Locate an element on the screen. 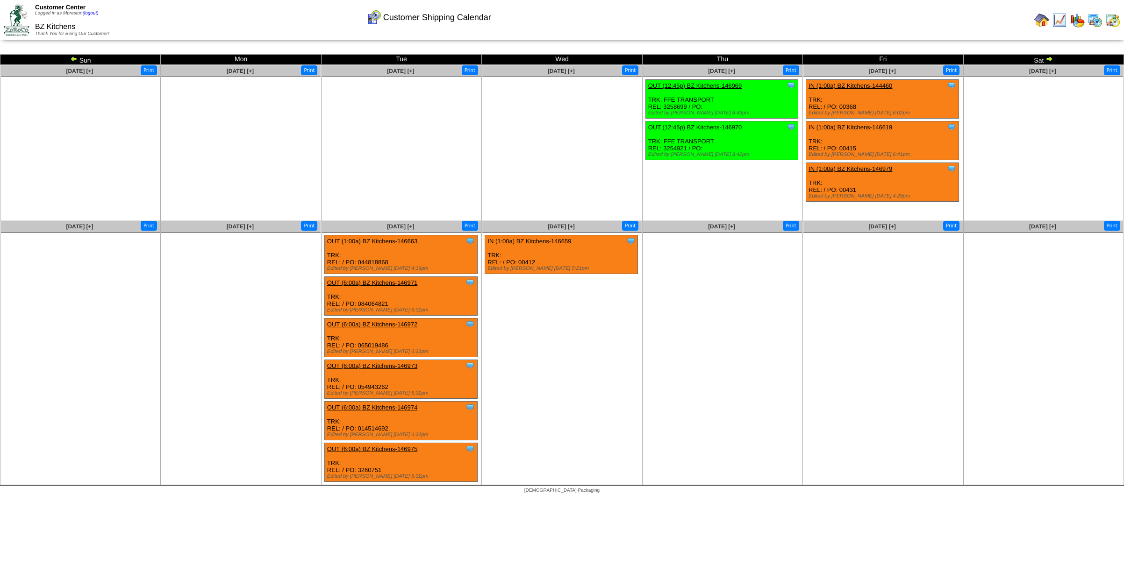  span: Customer Center is located at coordinates (60, 7).